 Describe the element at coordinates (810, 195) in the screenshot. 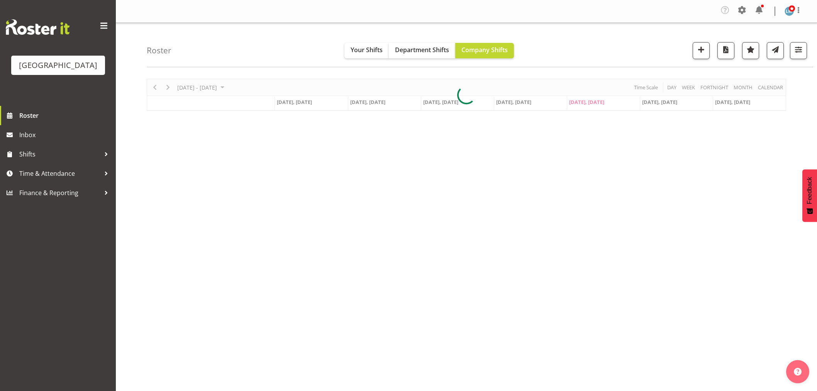

I see `button: Feedback - Show survey` at that location.